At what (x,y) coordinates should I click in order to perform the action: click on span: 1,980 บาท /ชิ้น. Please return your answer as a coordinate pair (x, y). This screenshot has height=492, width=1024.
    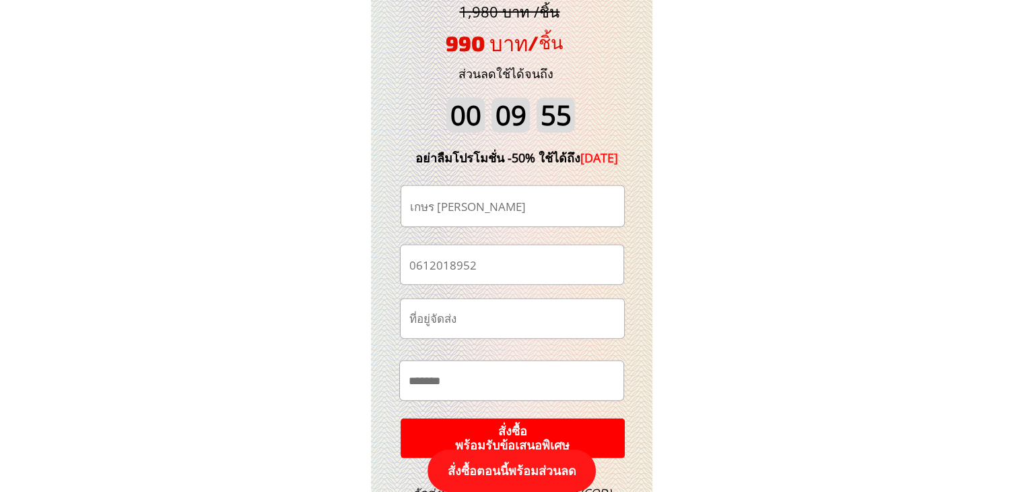
    Looking at the image, I should click on (509, 11).